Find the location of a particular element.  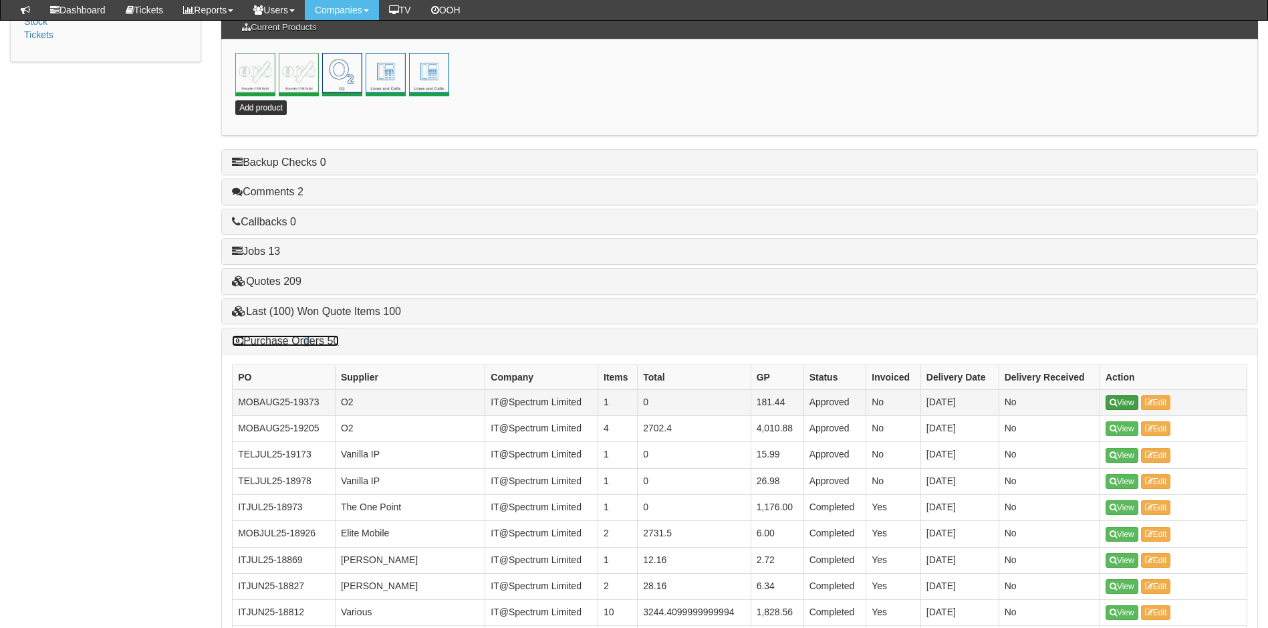

td: MOBJUL25-18926 is located at coordinates (284, 533).